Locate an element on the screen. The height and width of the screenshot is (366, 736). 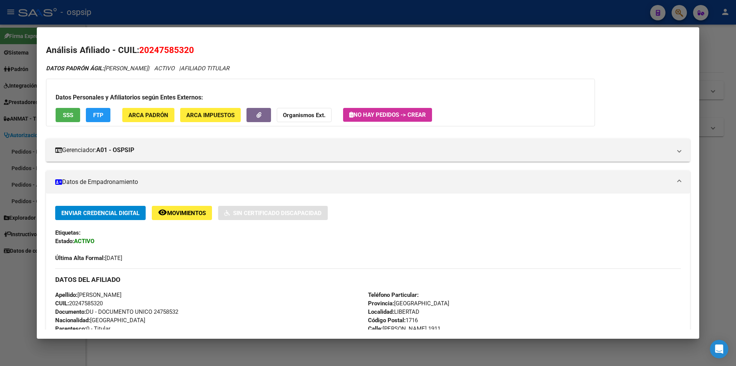
strong: CUIL: is located at coordinates (62, 303).